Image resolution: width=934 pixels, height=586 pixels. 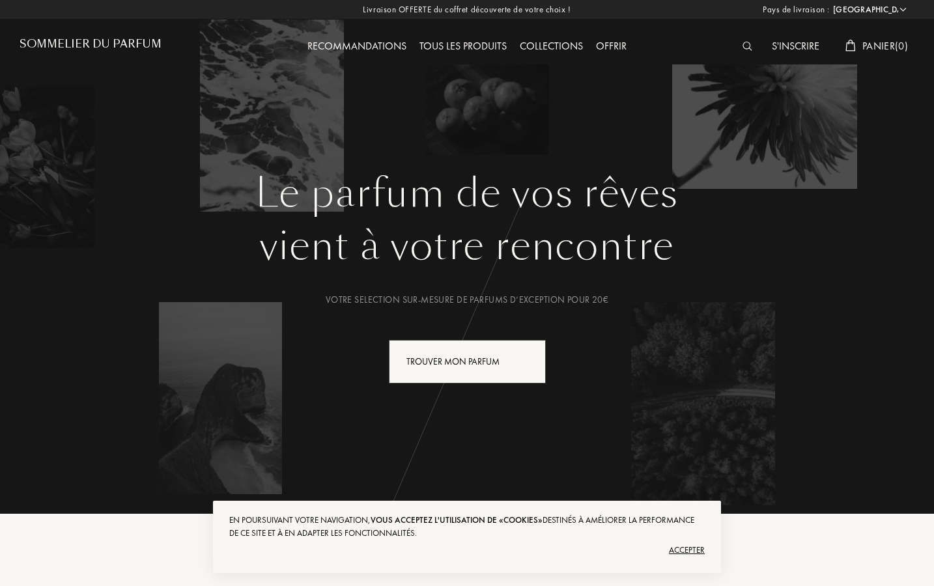 What do you see at coordinates (467, 246) in the screenshot?
I see `div: vient à votre rencontre` at bounding box center [467, 246].